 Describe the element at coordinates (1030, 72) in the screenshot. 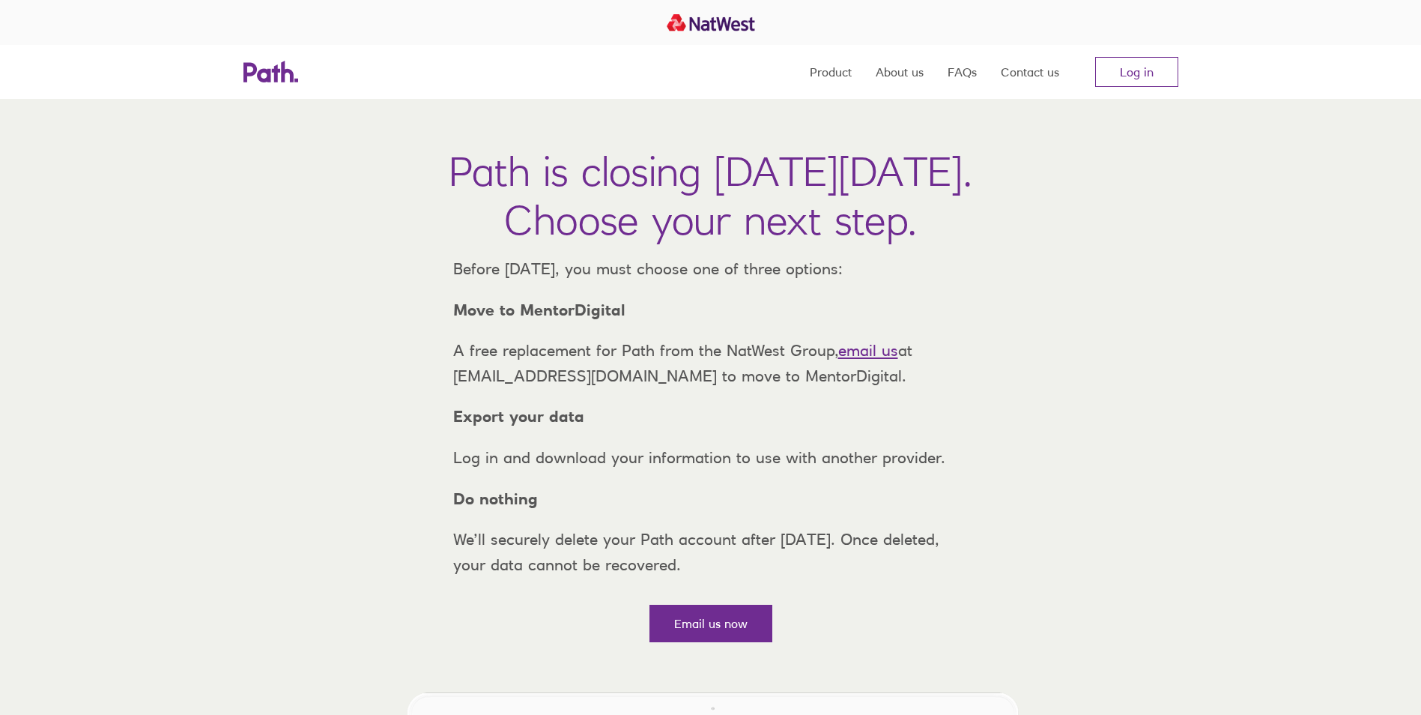

I see `a: Contact us` at that location.